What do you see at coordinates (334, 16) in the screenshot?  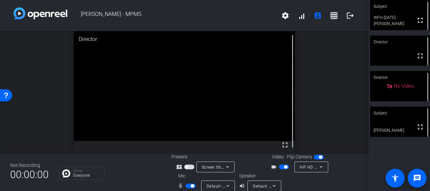 I see `mat-icon: grid_on` at bounding box center [334, 16].